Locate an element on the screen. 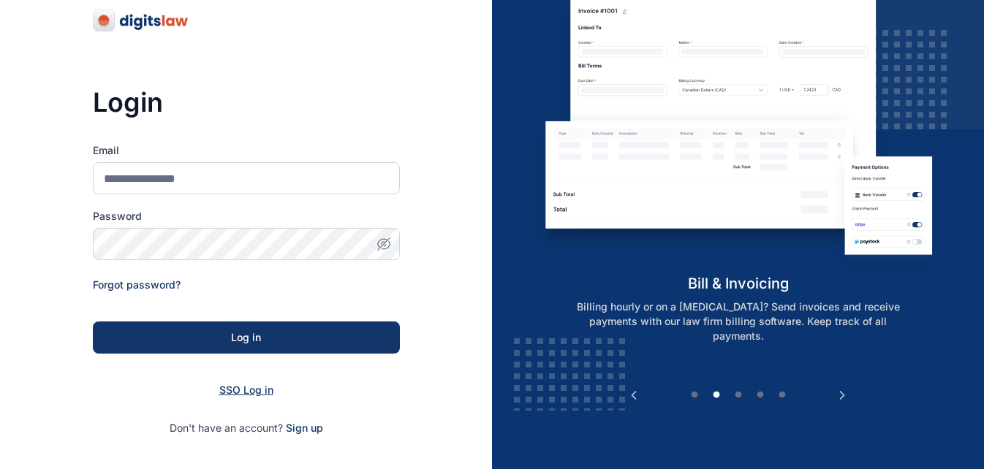 This screenshot has height=469, width=984. button: 3 is located at coordinates (739, 396).